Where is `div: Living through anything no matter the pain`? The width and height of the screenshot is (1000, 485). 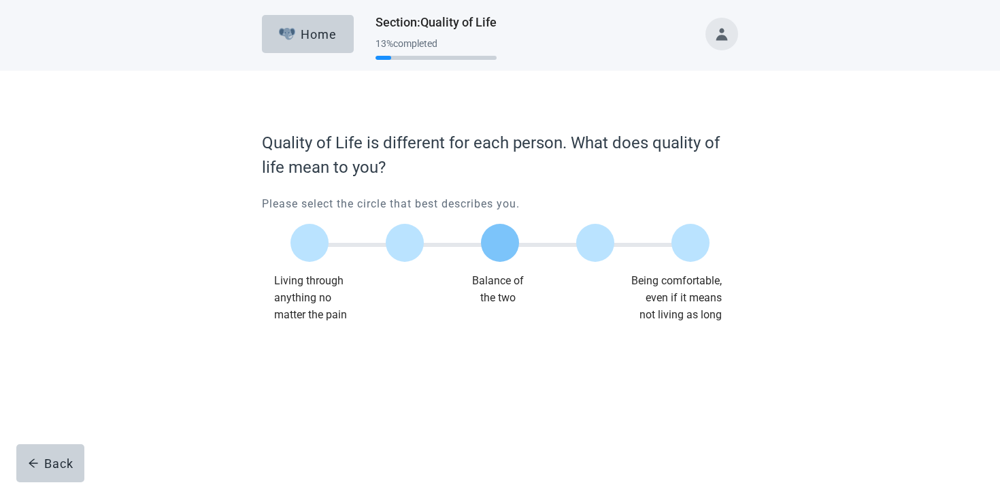 div: Living through anything no matter the pain is located at coordinates (348, 297).